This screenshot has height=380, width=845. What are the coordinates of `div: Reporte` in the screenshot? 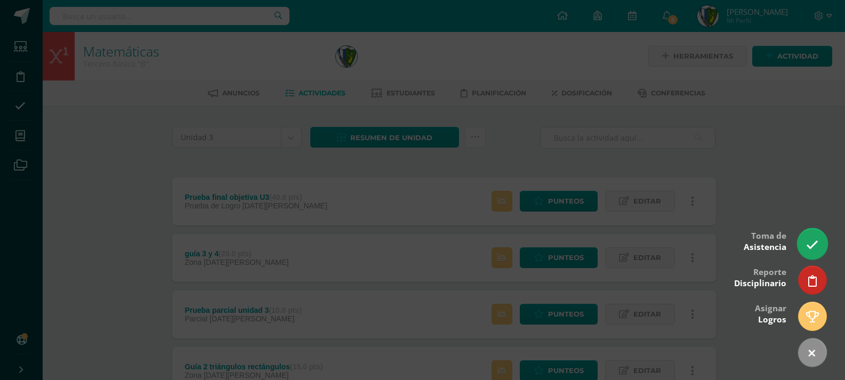 It's located at (760, 277).